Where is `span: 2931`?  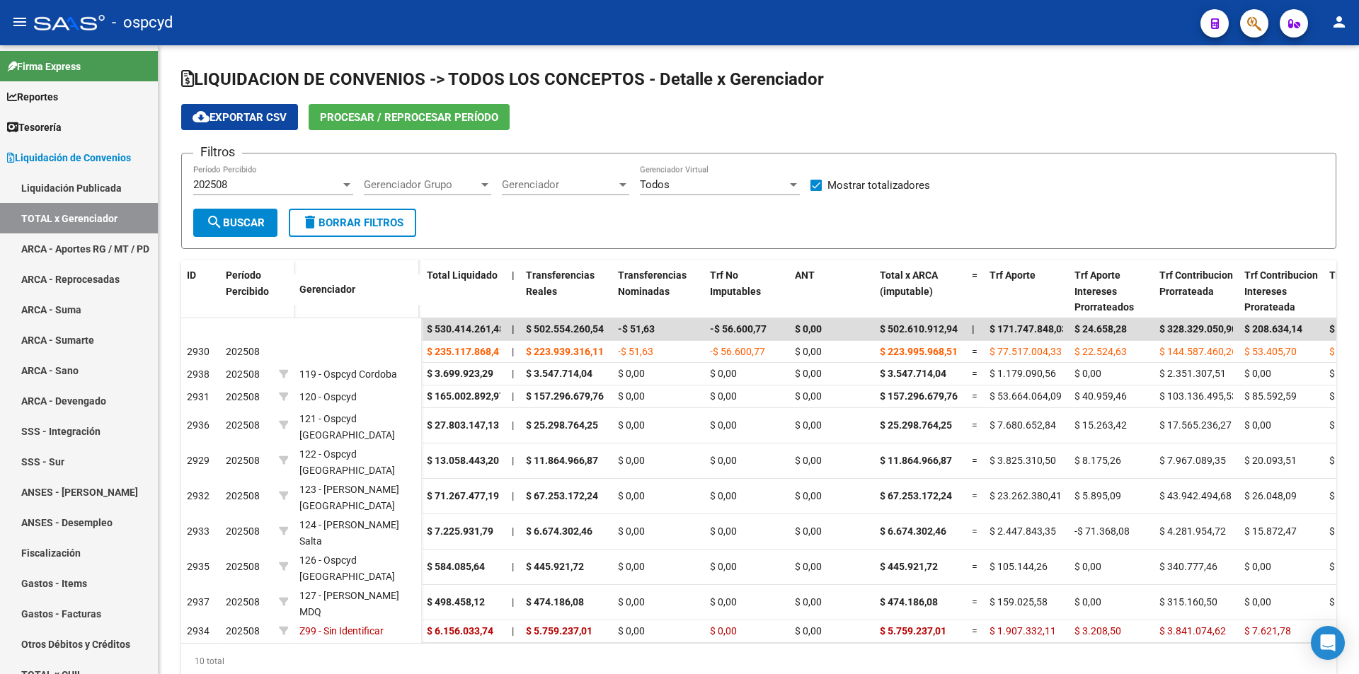
span: 2931 is located at coordinates (198, 397).